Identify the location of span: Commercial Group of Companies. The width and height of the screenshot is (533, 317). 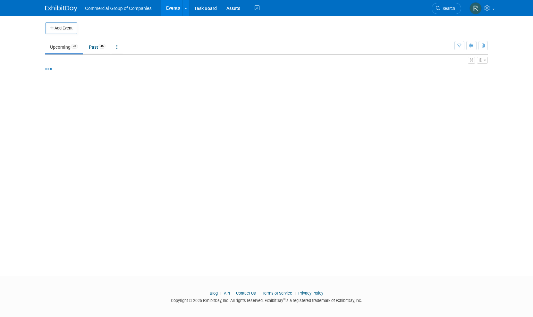
(118, 8).